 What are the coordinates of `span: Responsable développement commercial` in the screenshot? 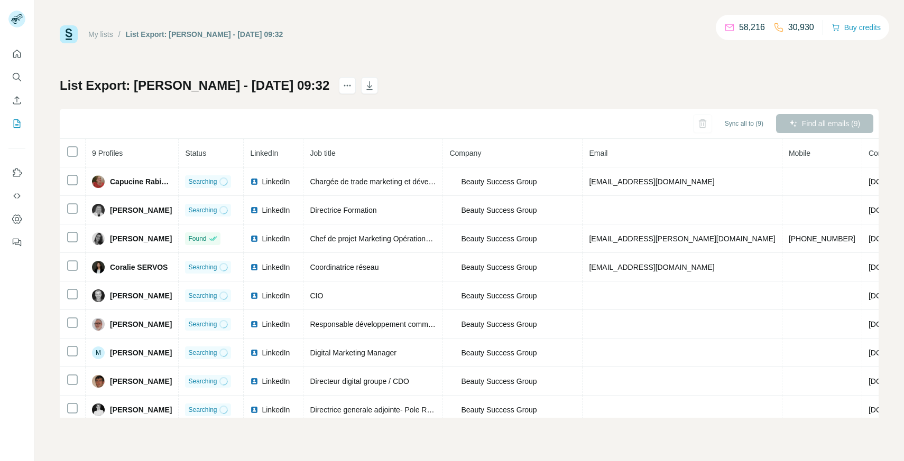 It's located at (377, 324).